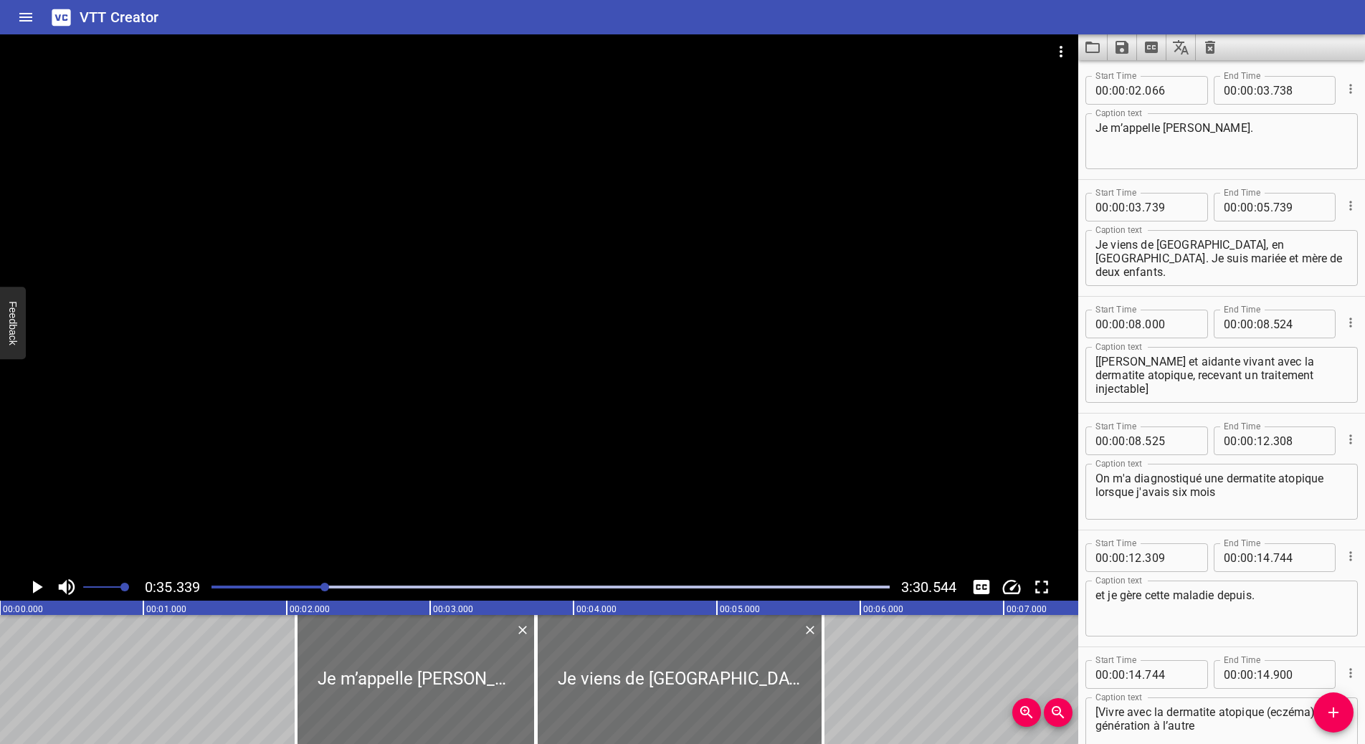  Describe the element at coordinates (1027, 609) in the screenshot. I see `text: 00:07.000` at that location.